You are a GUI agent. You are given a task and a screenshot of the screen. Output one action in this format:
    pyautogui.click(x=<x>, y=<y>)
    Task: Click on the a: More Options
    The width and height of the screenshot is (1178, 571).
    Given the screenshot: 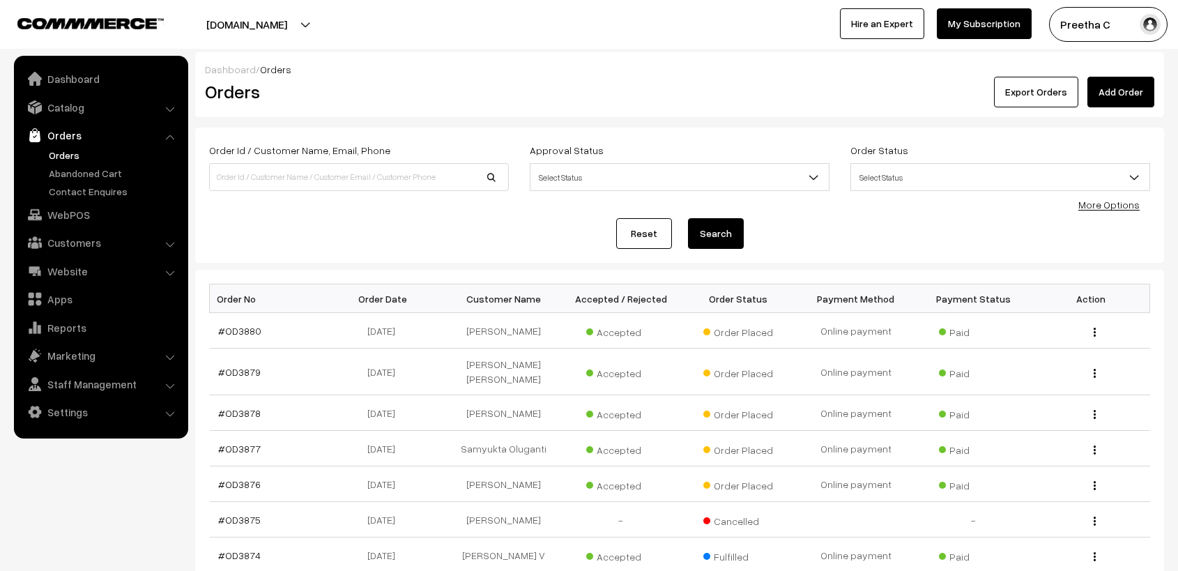 What is the action you would take?
    pyautogui.click(x=1109, y=204)
    